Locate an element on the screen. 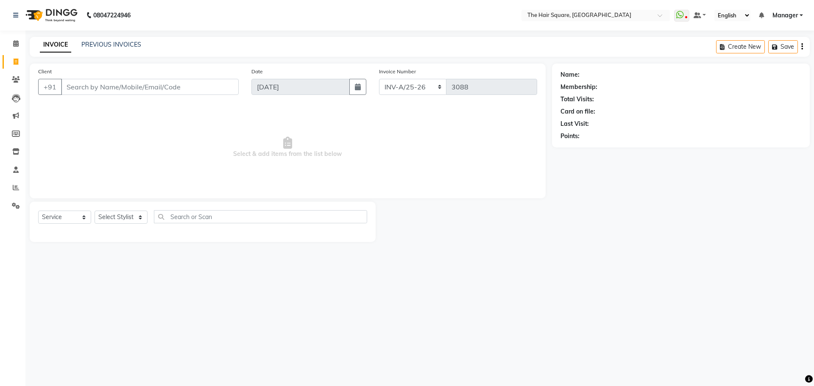 The height and width of the screenshot is (386, 814). a: PREVIOUS INVOICES is located at coordinates (111, 45).